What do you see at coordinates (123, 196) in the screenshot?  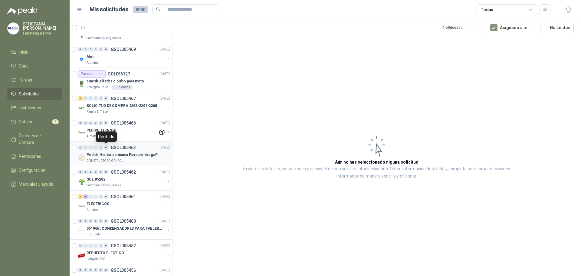 I see `p: GSOL005461` at bounding box center [123, 196].